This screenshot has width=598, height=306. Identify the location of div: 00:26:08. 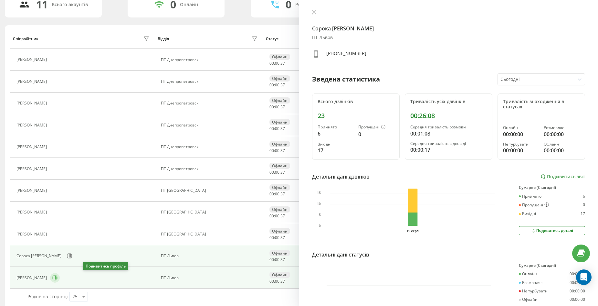
(449, 116).